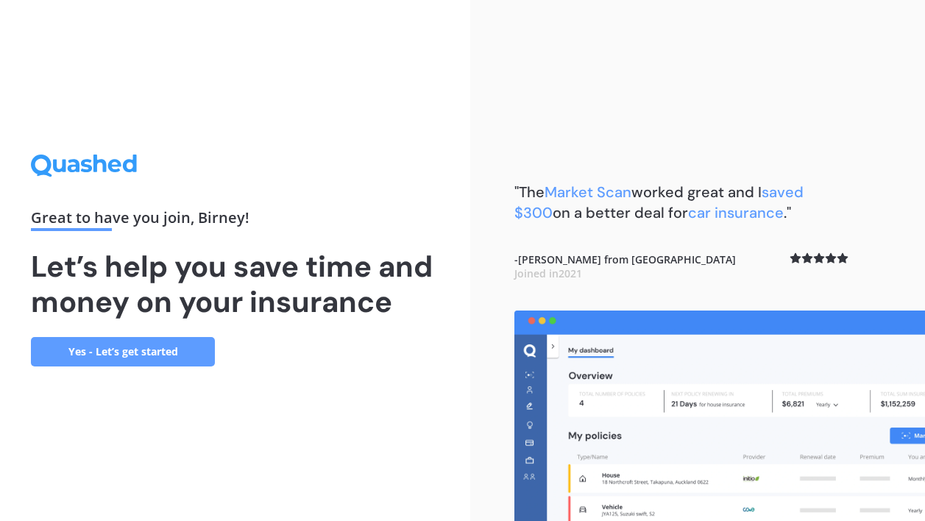 Image resolution: width=925 pixels, height=521 pixels. What do you see at coordinates (588, 192) in the screenshot?
I see `span: Market Scan` at bounding box center [588, 192].